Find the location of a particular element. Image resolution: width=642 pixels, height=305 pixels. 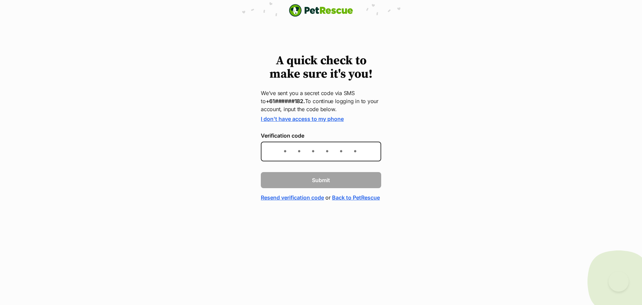

a: Resend verification code is located at coordinates (292, 197).